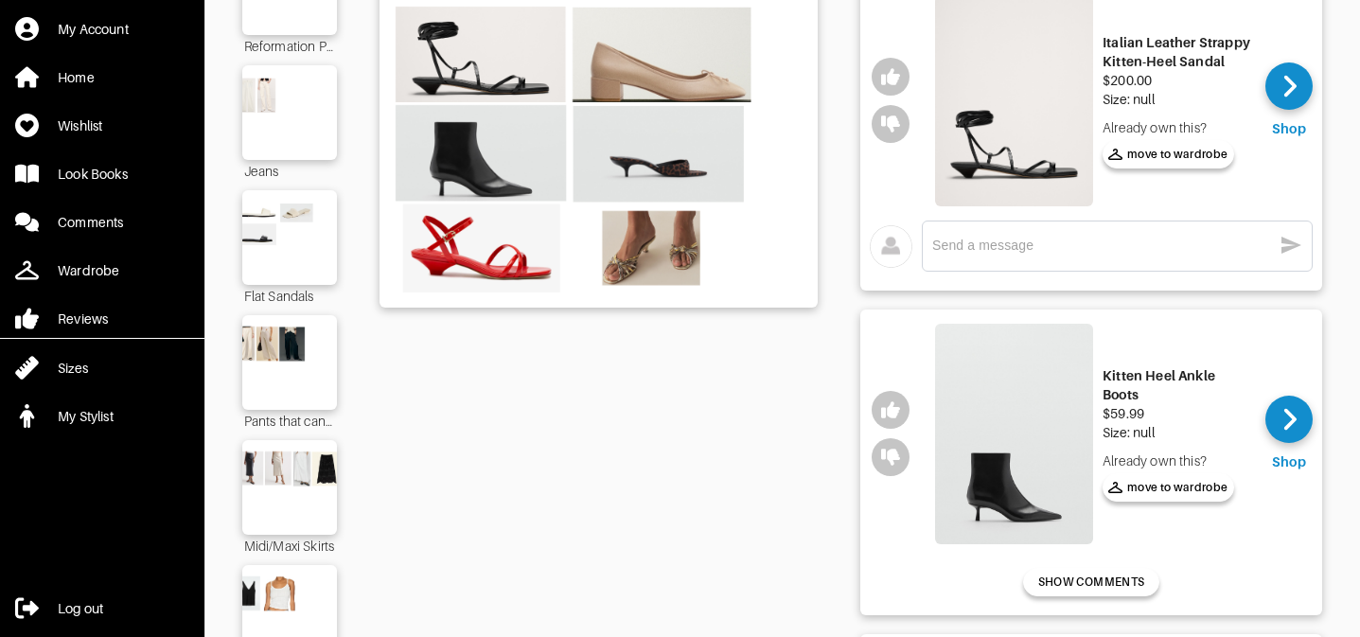 This screenshot has width=1360, height=637. Describe the element at coordinates (891, 246) in the screenshot. I see `img: avatar` at that location.